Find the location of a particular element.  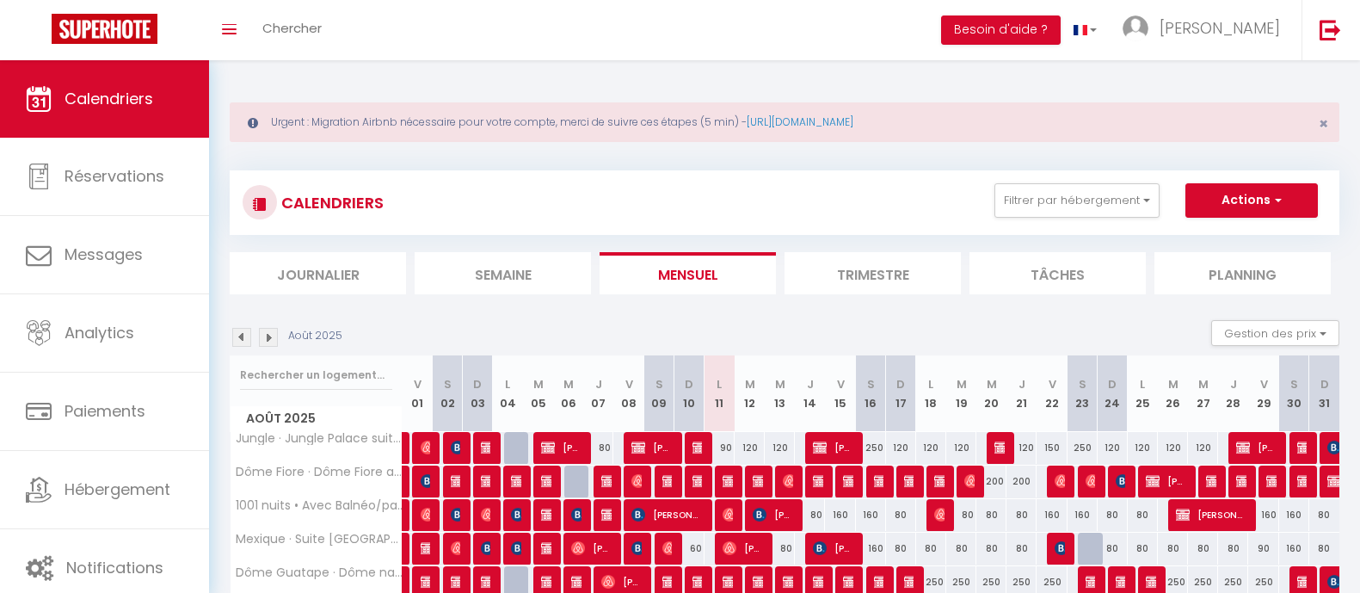

th: 29 is located at coordinates (1263, 393).